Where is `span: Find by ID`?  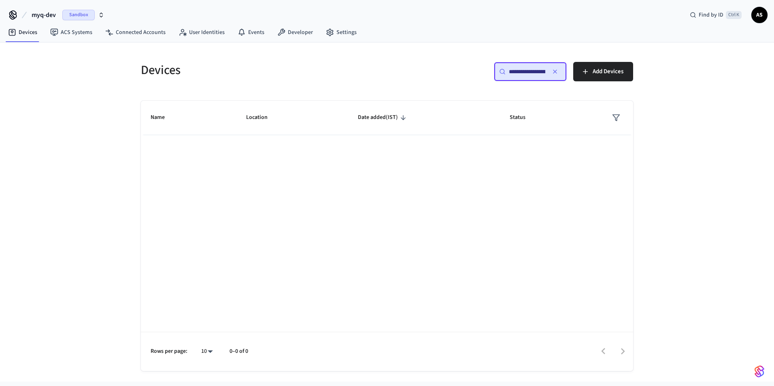
span: Find by ID is located at coordinates (711, 15).